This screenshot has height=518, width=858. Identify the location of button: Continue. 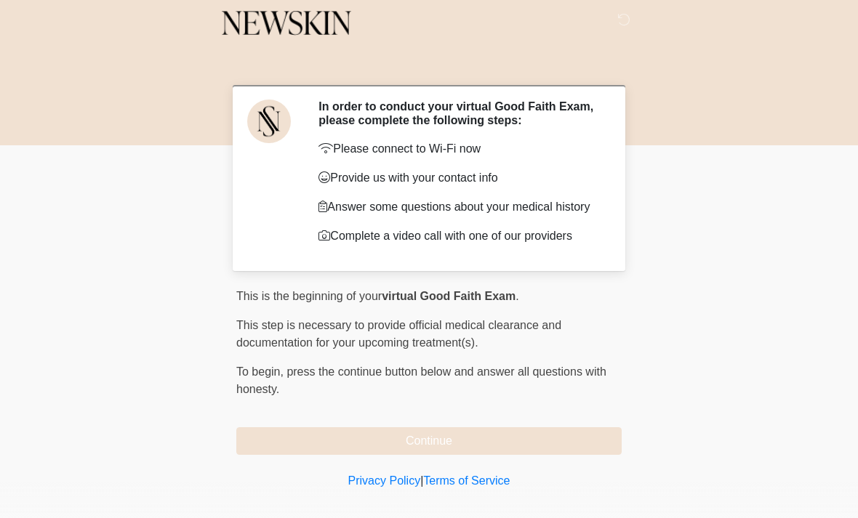
(429, 441).